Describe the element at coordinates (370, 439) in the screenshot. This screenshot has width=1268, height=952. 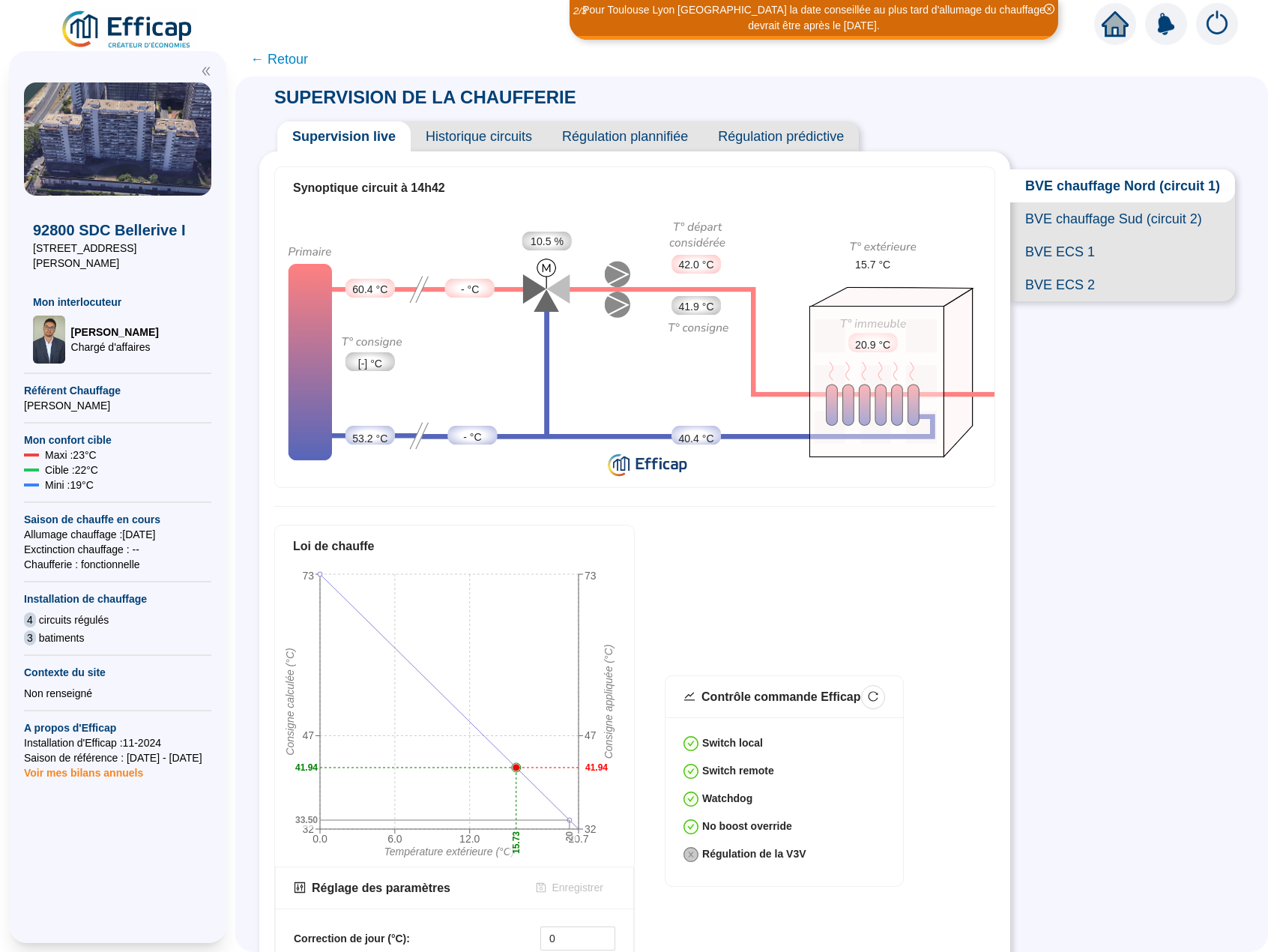
I see `span: 53.2 °C` at that location.